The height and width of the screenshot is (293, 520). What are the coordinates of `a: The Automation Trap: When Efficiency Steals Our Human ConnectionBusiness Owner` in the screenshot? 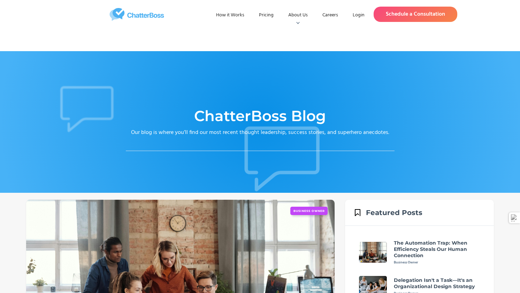 It's located at (419, 253).